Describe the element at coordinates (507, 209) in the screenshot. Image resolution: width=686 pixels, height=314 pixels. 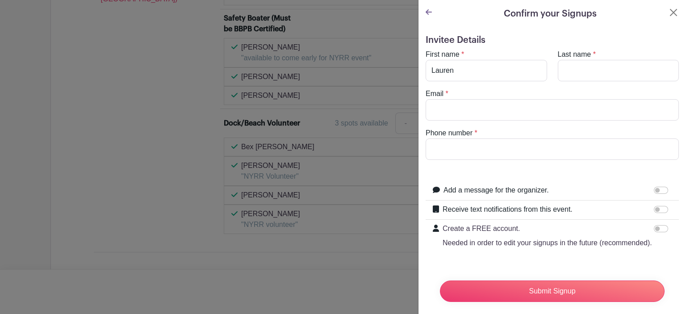
I see `label: Receive text notifications from this event.` at that location.